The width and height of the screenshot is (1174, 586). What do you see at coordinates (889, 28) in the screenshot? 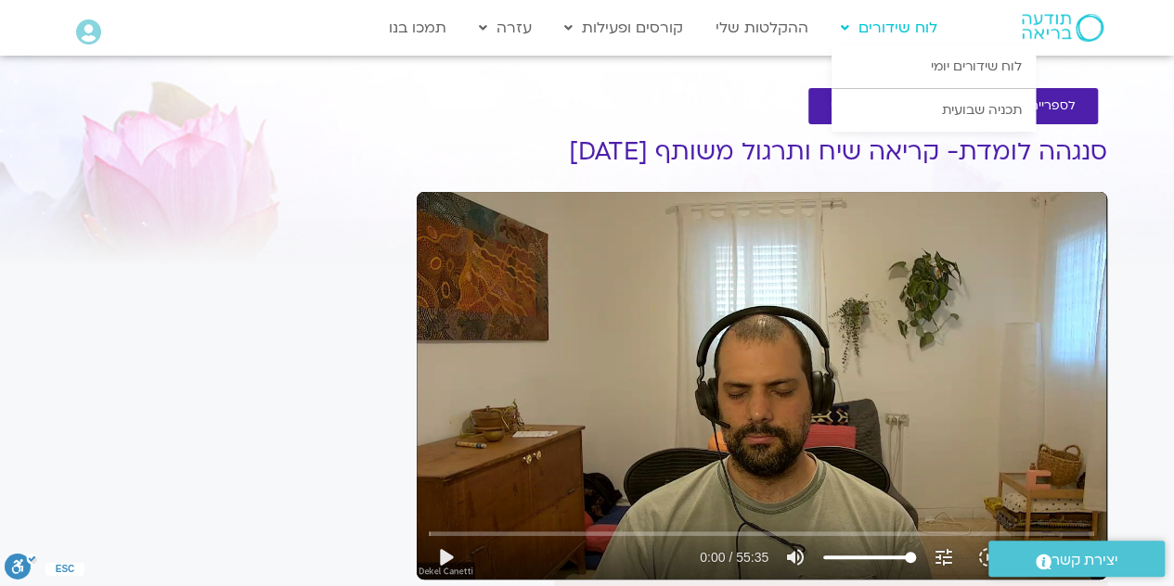
I see `a: לוח שידורים` at bounding box center [889, 28].